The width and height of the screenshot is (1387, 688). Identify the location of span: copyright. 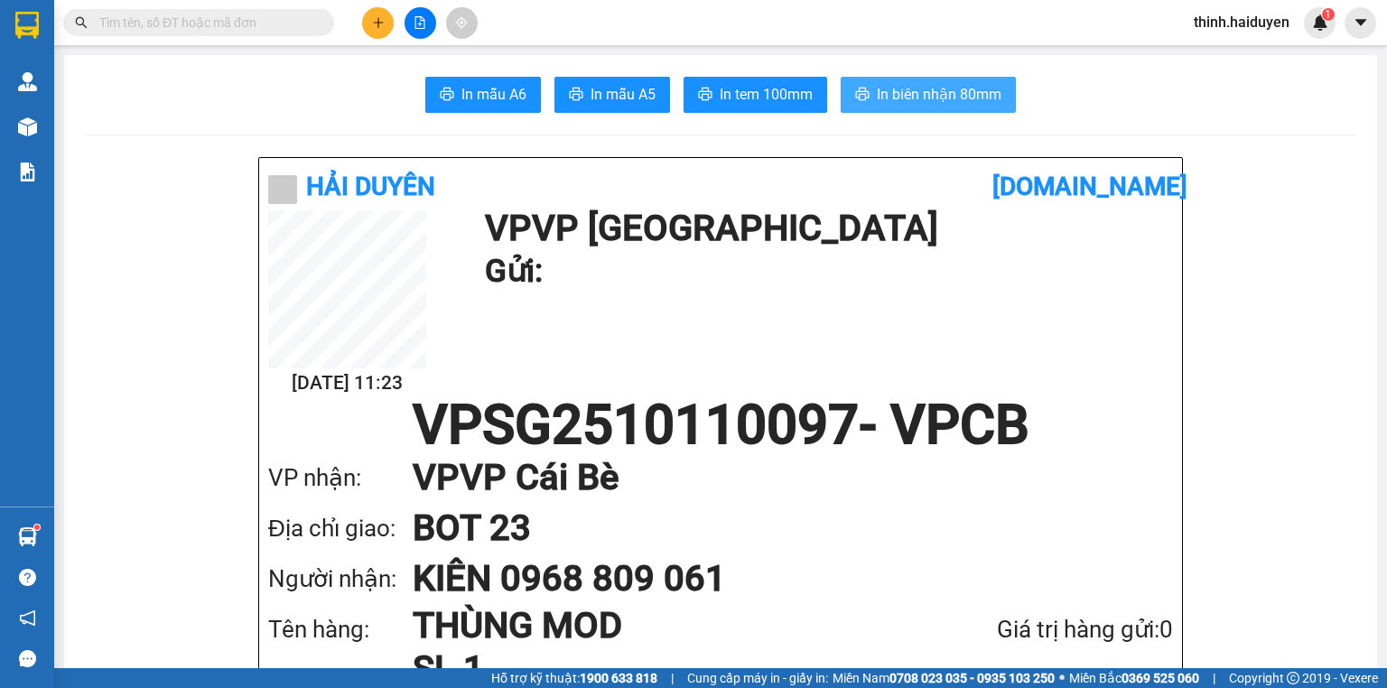
(1293, 678).